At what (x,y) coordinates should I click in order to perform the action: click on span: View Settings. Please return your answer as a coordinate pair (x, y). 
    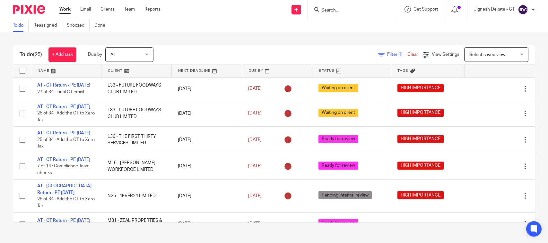
    Looking at the image, I should click on (446, 55).